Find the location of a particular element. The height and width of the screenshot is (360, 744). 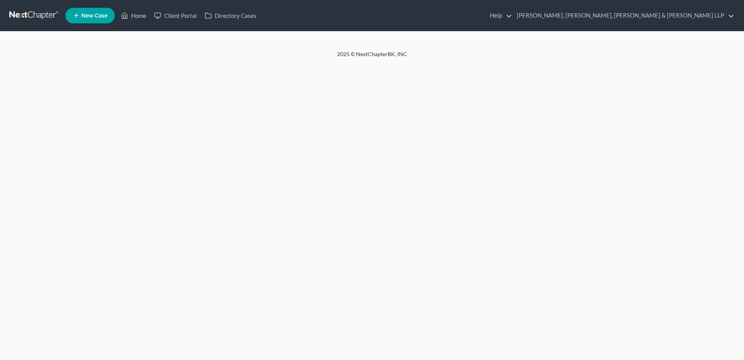

a: Directory Cases is located at coordinates (230, 16).